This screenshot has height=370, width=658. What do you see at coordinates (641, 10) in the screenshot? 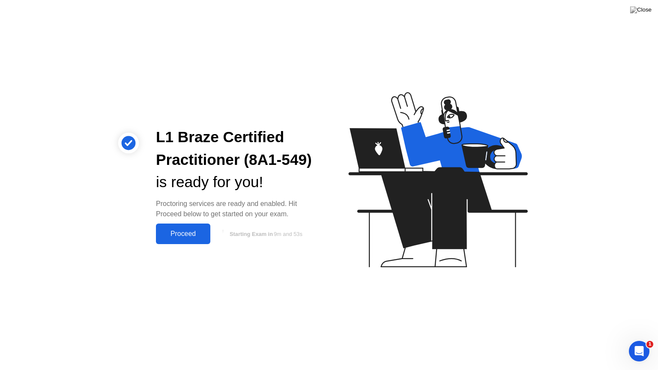
I see `img: Close` at bounding box center [641, 10].